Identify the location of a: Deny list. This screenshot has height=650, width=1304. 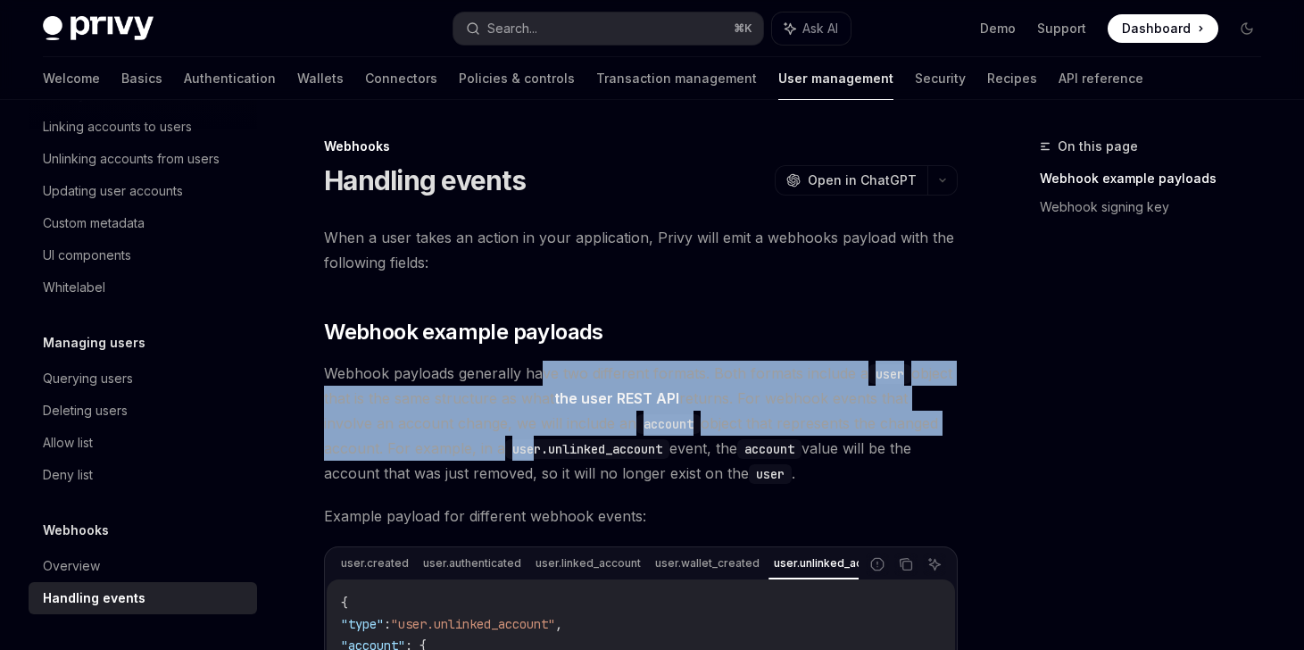
(143, 475).